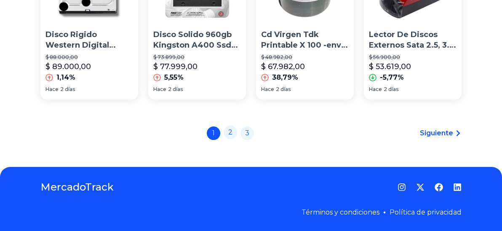 This screenshot has width=502, height=231. I want to click on p: 38,79%, so click(285, 78).